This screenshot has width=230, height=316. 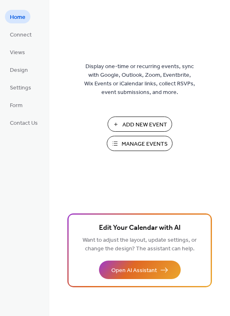 I want to click on span: Form, so click(x=16, y=106).